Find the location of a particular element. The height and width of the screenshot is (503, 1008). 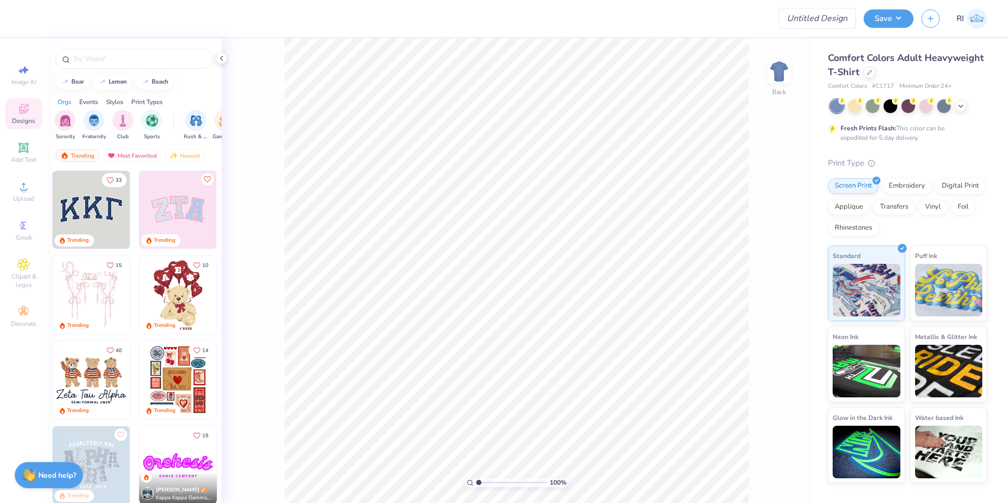

img: 83dda5b0-2158-48ca-832c-f6b4ef4c4536 is located at coordinates (91, 295).